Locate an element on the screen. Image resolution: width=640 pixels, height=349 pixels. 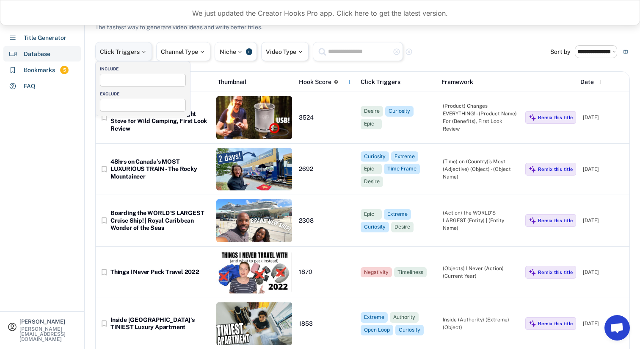
div: Title Generator is located at coordinates (45, 38).